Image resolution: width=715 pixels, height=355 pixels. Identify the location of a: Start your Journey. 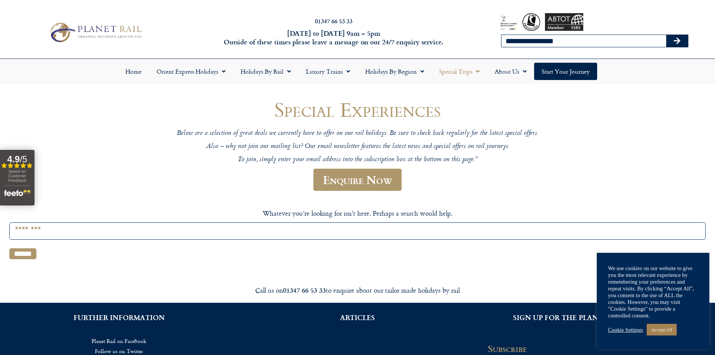
(566, 71).